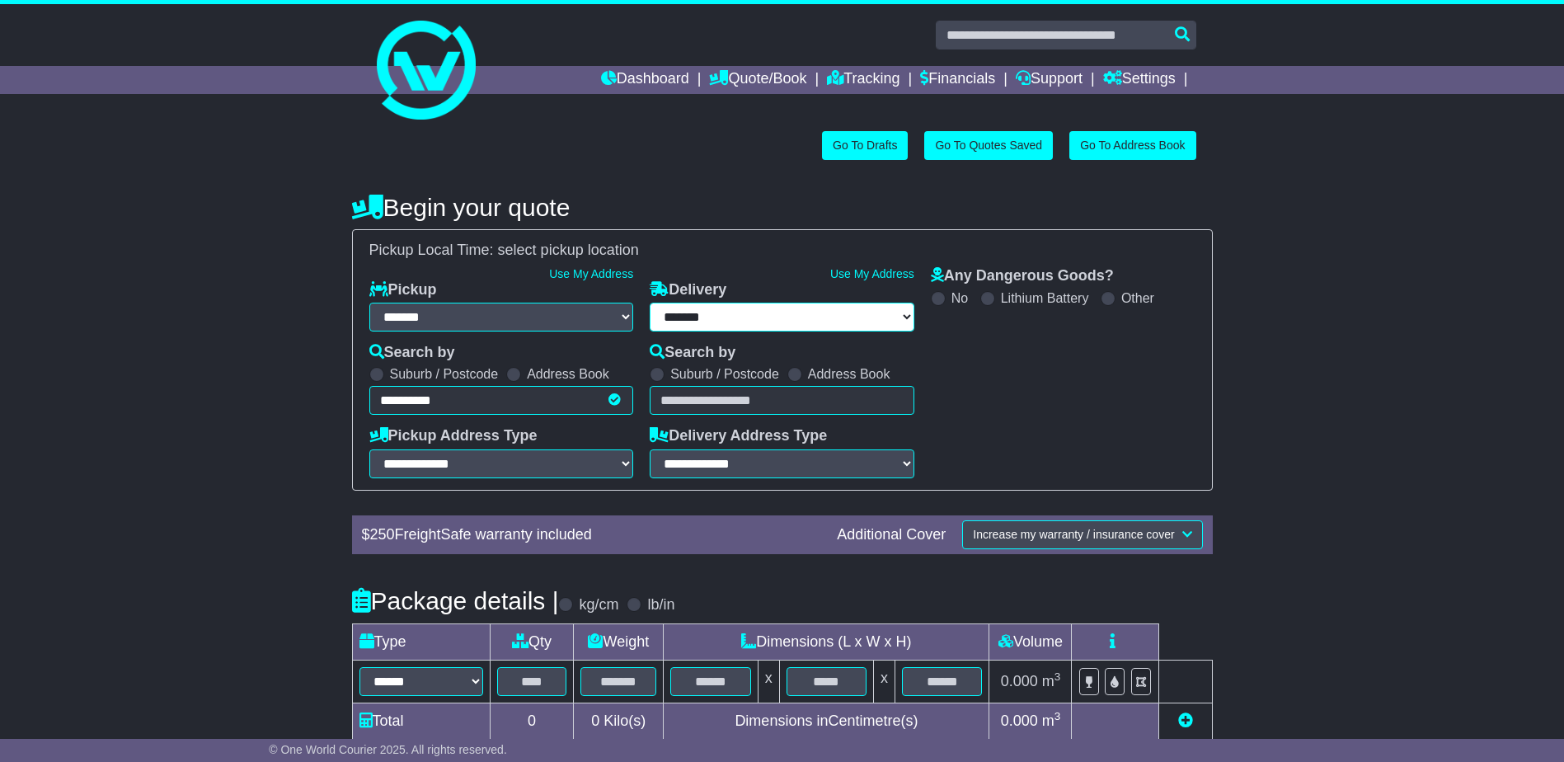 The image size is (1564, 762). I want to click on a: Settings, so click(1139, 80).